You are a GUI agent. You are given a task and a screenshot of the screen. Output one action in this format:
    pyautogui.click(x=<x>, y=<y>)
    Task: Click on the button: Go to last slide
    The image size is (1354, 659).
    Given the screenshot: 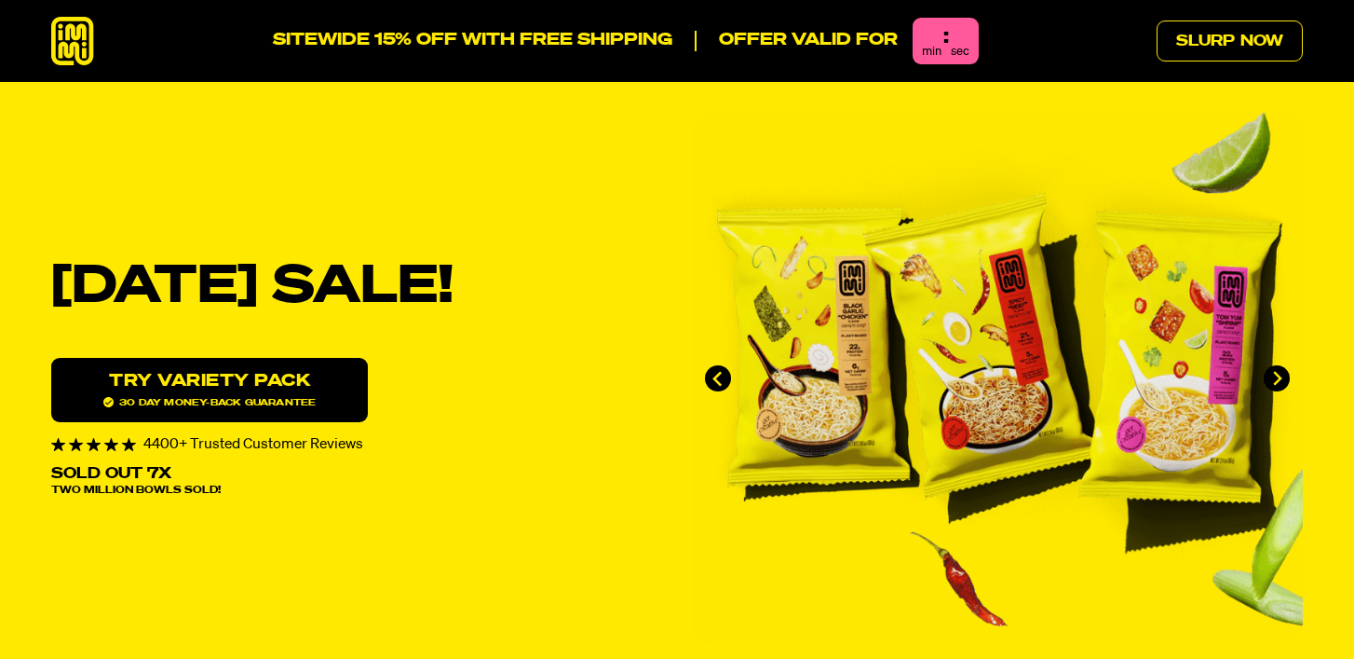 What is the action you would take?
    pyautogui.click(x=718, y=378)
    